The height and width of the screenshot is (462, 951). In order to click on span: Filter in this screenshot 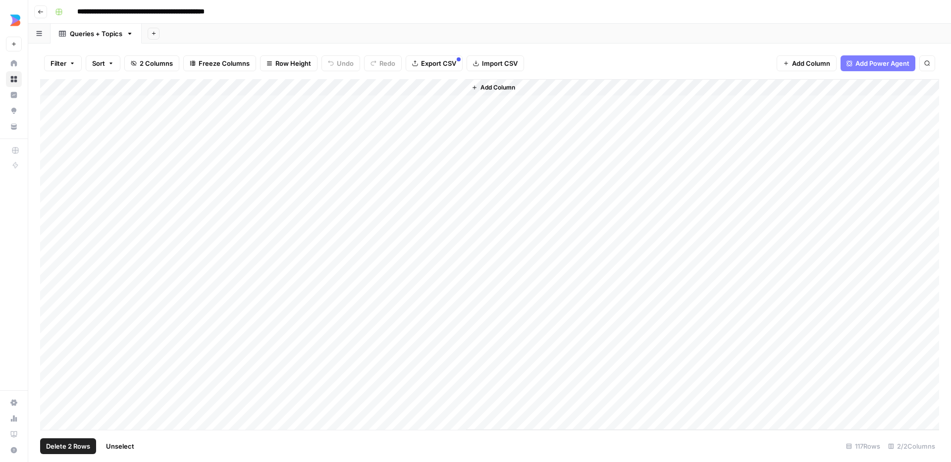, I will do `click(58, 63)`.